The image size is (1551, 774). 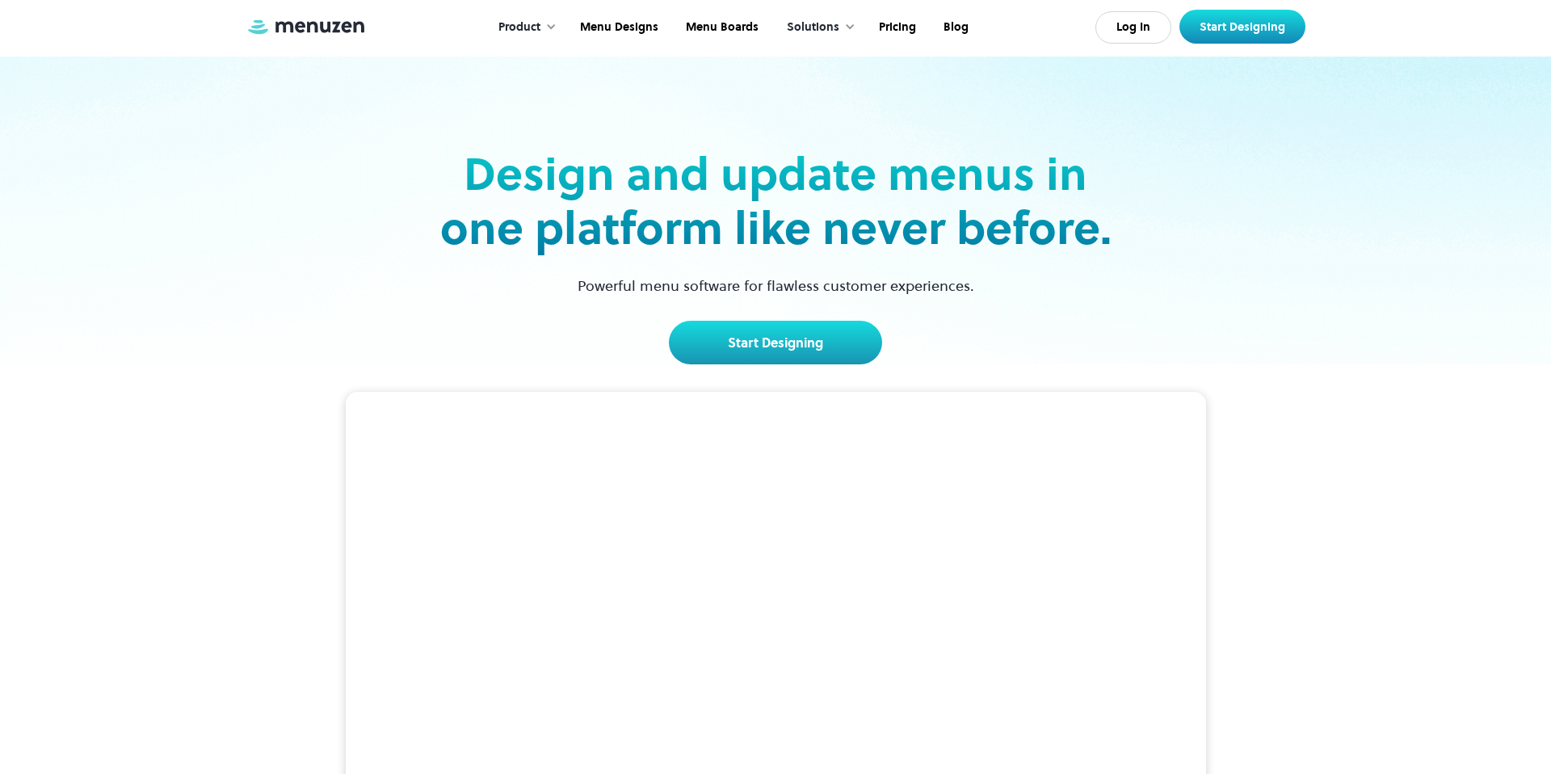 What do you see at coordinates (775, 201) in the screenshot?
I see `h2: Design and update menus in one platform like never before.` at bounding box center [775, 201].